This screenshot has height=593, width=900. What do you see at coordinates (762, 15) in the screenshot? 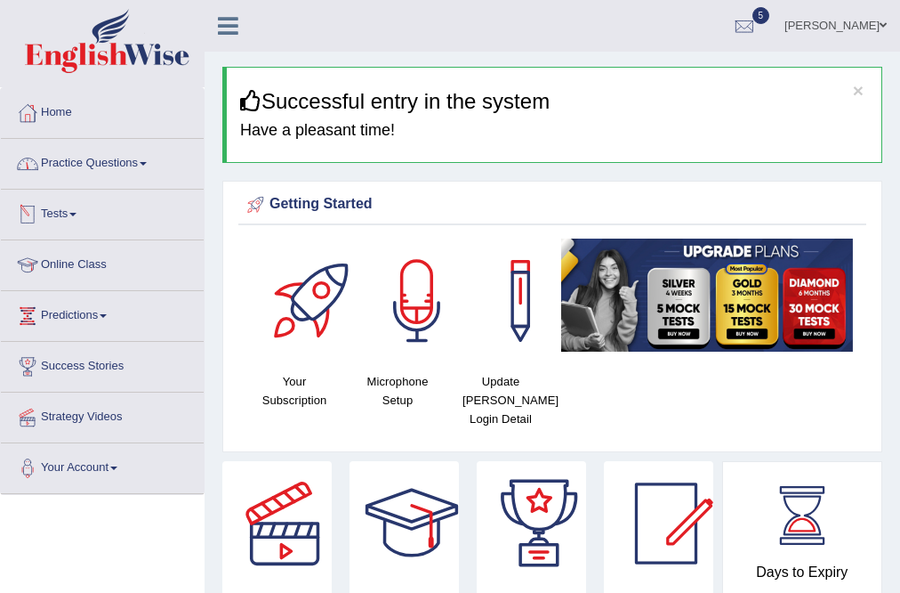
I see `span: 5` at bounding box center [762, 15].